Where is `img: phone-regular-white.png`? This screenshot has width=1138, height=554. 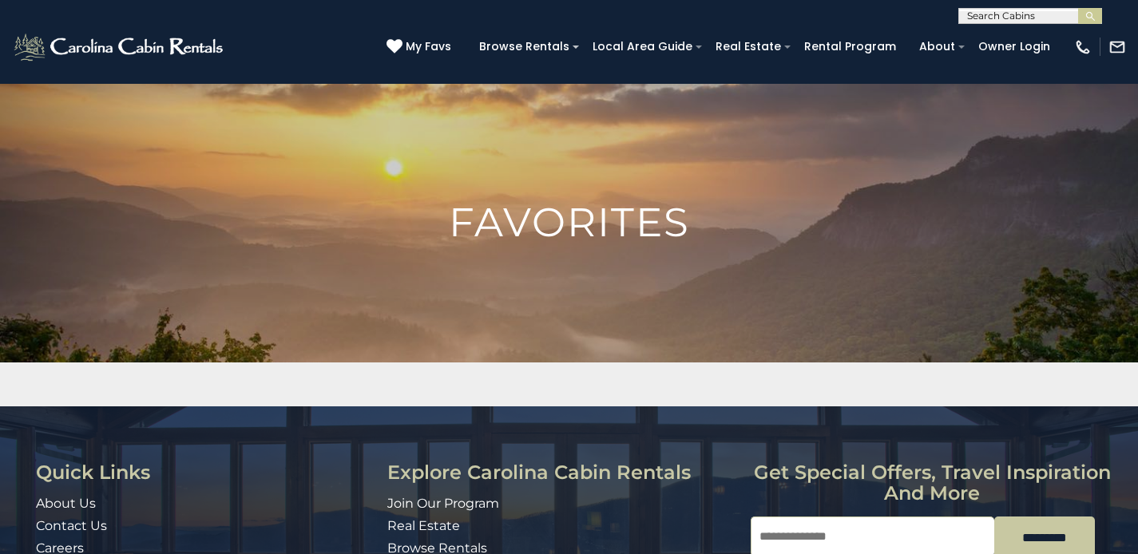
img: phone-regular-white.png is located at coordinates (1083, 47).